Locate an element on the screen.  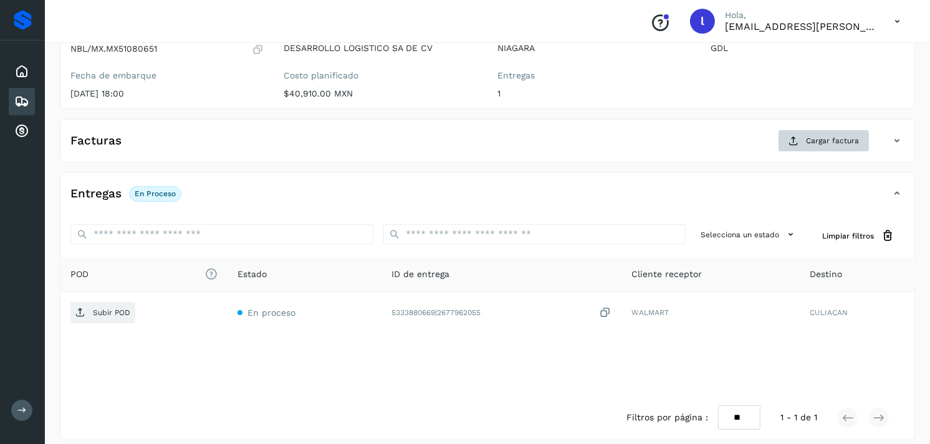
span: Cliente receptor is located at coordinates (666, 274).